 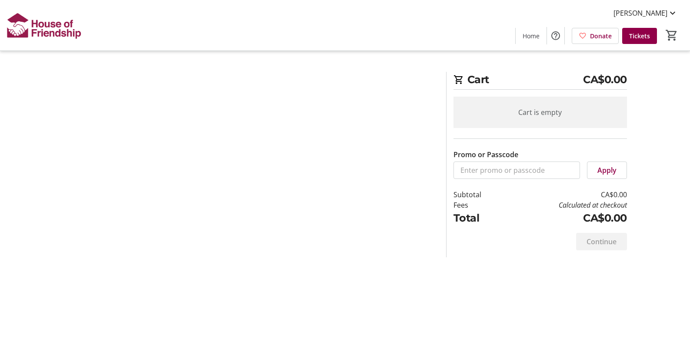 What do you see at coordinates (479, 205) in the screenshot?
I see `td: Fees` at bounding box center [479, 205].